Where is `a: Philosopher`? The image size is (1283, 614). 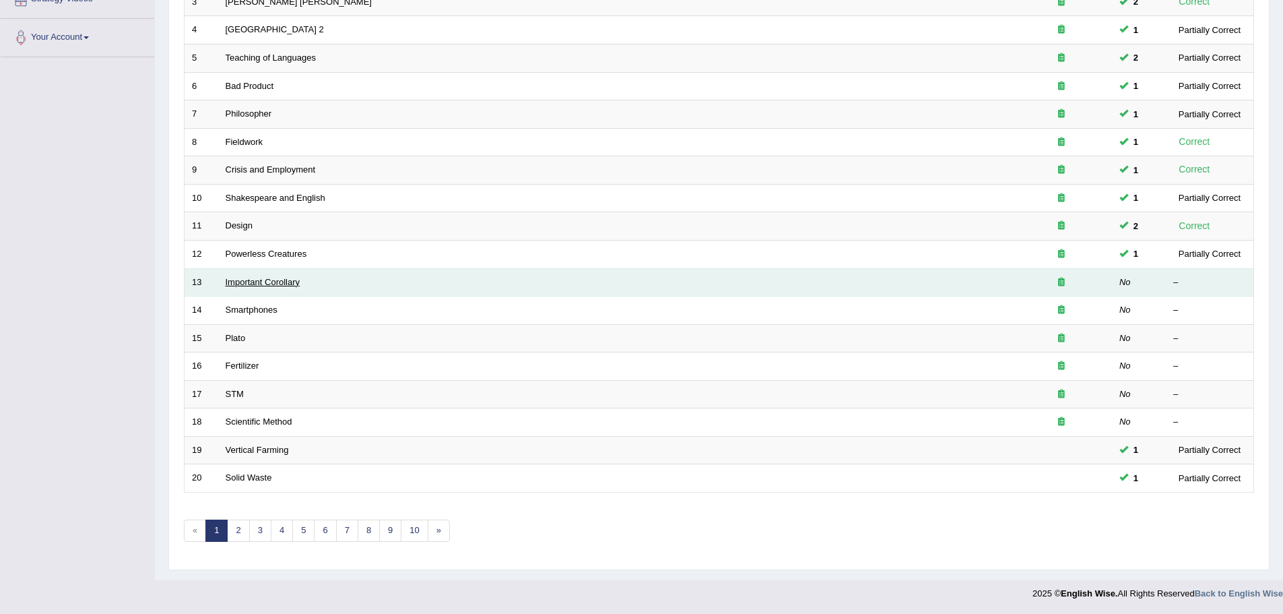
a: Philosopher is located at coordinates (249, 113).